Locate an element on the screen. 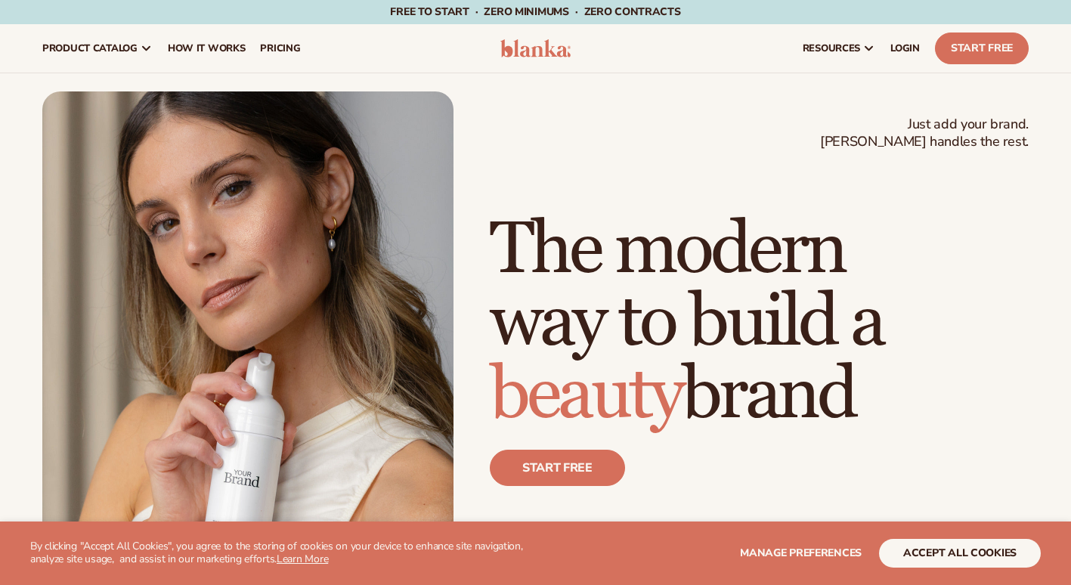 This screenshot has height=585, width=1071. a: logo is located at coordinates (536, 48).